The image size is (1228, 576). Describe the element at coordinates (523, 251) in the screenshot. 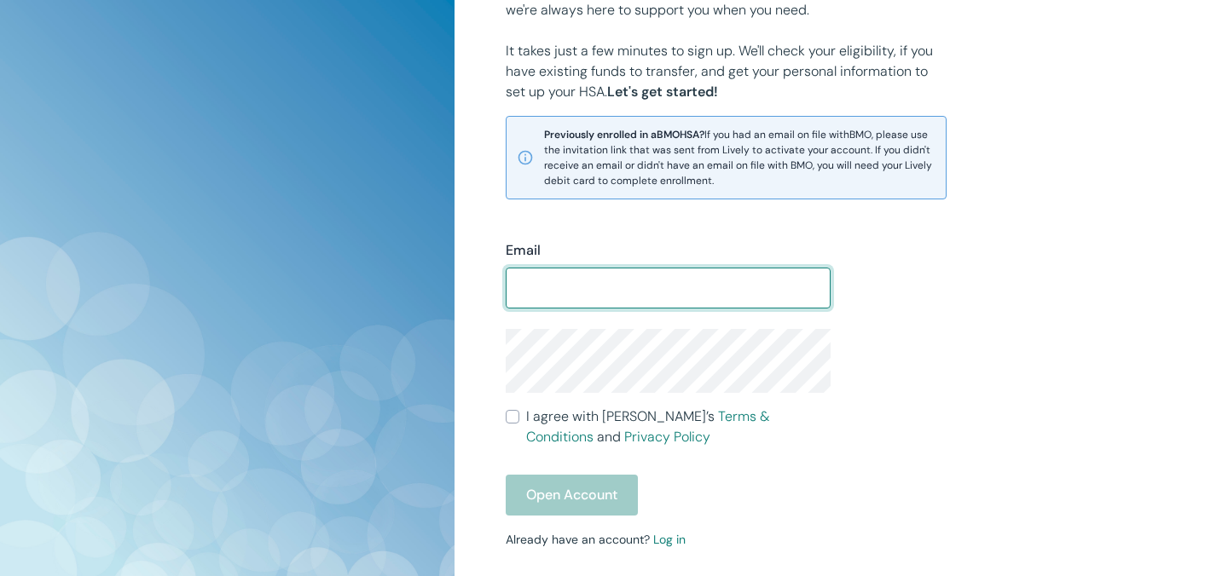

I see `label: Email` at that location.